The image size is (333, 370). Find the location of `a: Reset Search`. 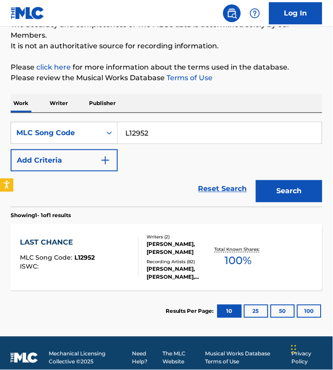

a: Reset Search is located at coordinates (223, 189).